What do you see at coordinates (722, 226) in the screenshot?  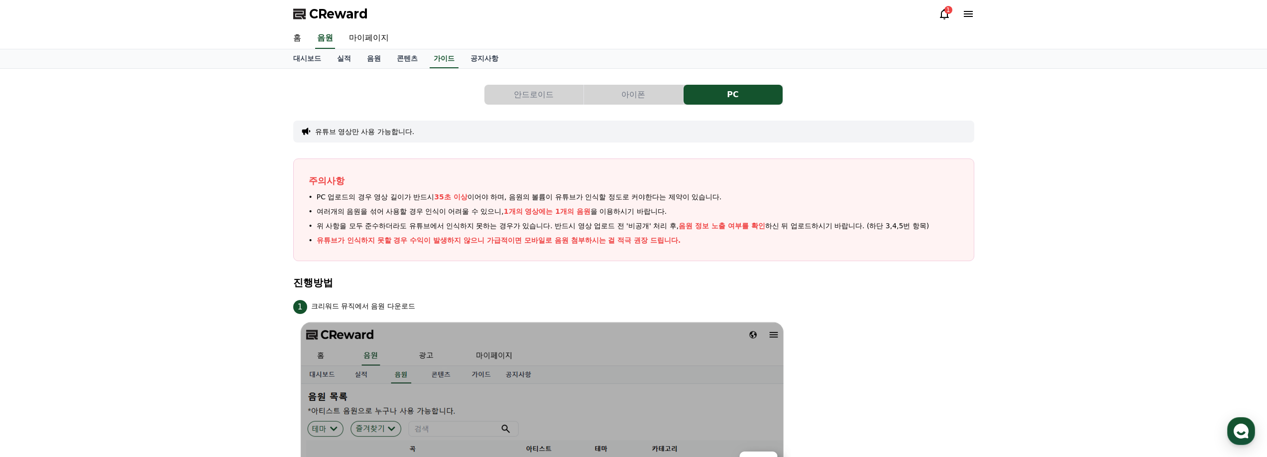 I see `span: 음원 정보 노출 여부를 확인` at bounding box center [722, 226].